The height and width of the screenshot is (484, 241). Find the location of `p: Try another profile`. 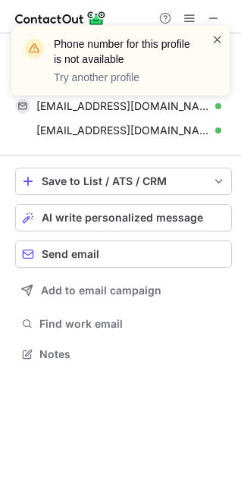

p: Try another profile is located at coordinates (124, 77).